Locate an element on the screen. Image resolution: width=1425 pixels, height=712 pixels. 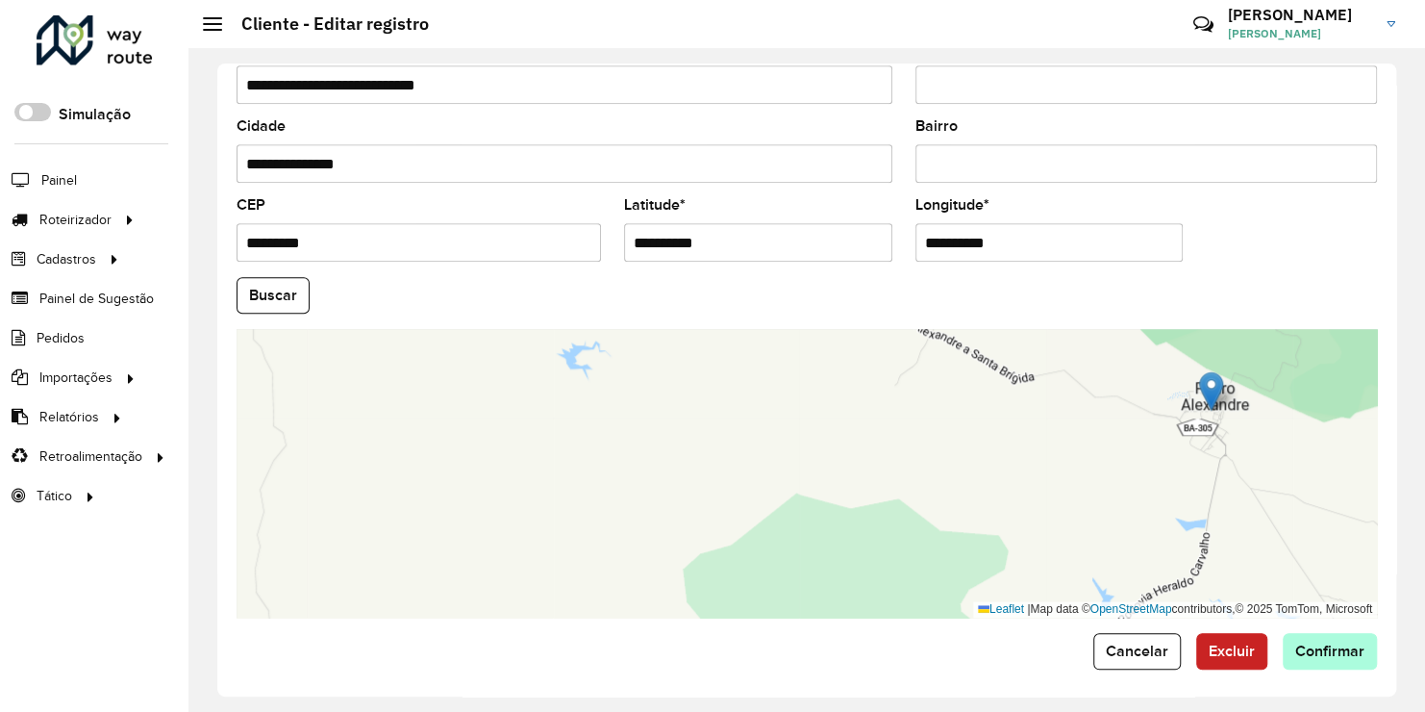
label: Bairro is located at coordinates (937, 126).